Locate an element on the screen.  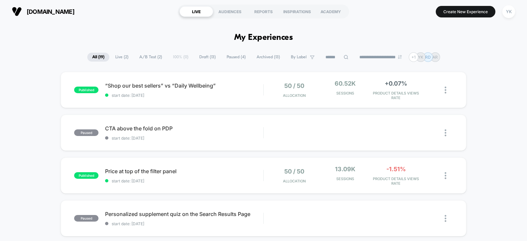
img: end is located at coordinates (400, 57).